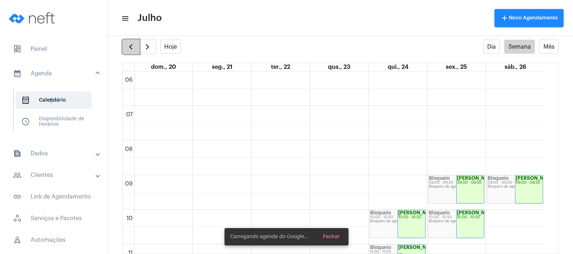 This screenshot has height=254, width=573. Describe the element at coordinates (56, 113) in the screenshot. I see `div: sidenav iconAgenda` at that location.